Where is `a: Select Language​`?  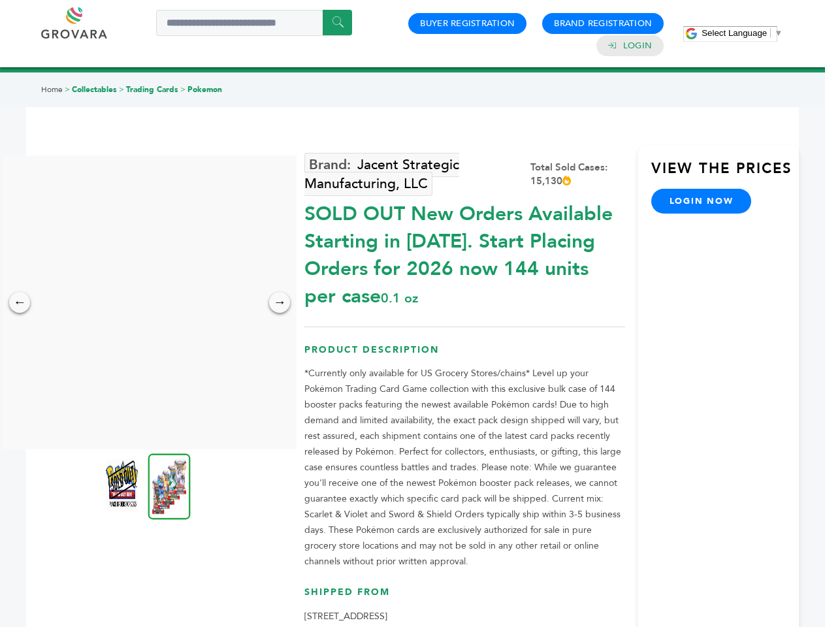
a: Select Language​ is located at coordinates (742, 33).